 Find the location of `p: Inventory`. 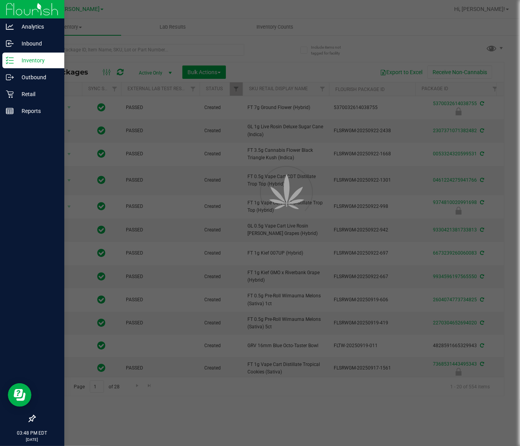

p: Inventory is located at coordinates (37, 60).